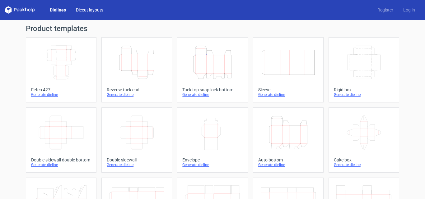 The width and height of the screenshot is (425, 199). What do you see at coordinates (212, 160) in the screenshot?
I see `div: Envelope` at bounding box center [212, 160].